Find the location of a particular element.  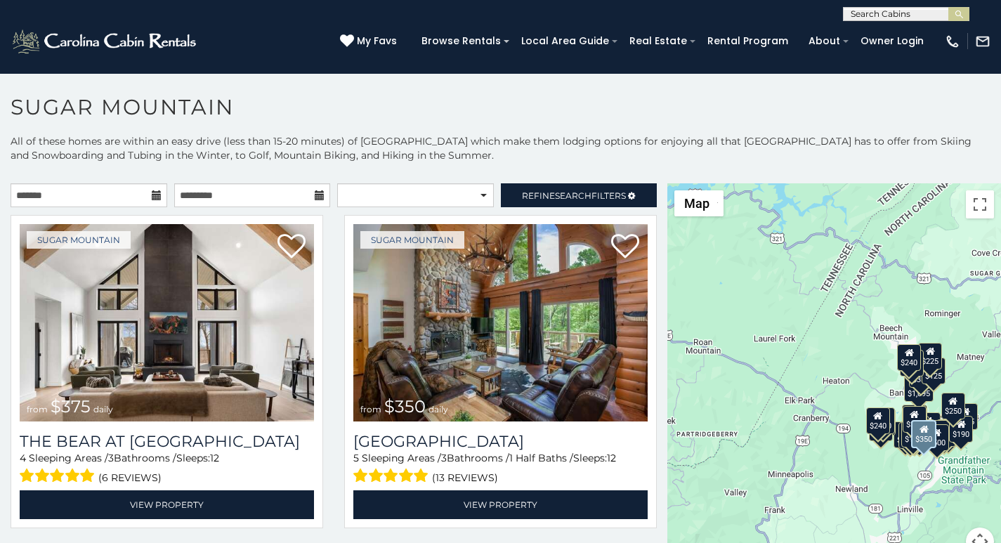

a: Grouse Moor Lodge from $350 daily is located at coordinates (500, 322).